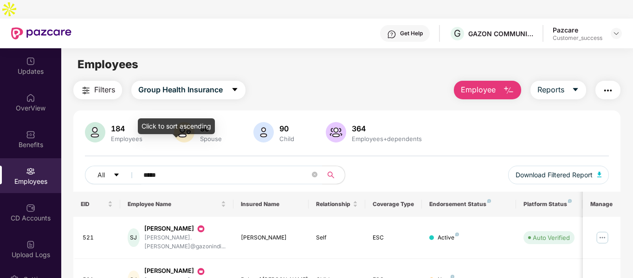  Describe the element at coordinates (392, 34) in the screenshot. I see `img: svg+xml;base64,PHN2ZyBpZD0iSGVscC0zMngzMiIgeG1sbnM9Imh0dHA6Ly93d3cudzMub3JnLzIwMDAvc3ZnIiB3aWR0aD...` at that location.